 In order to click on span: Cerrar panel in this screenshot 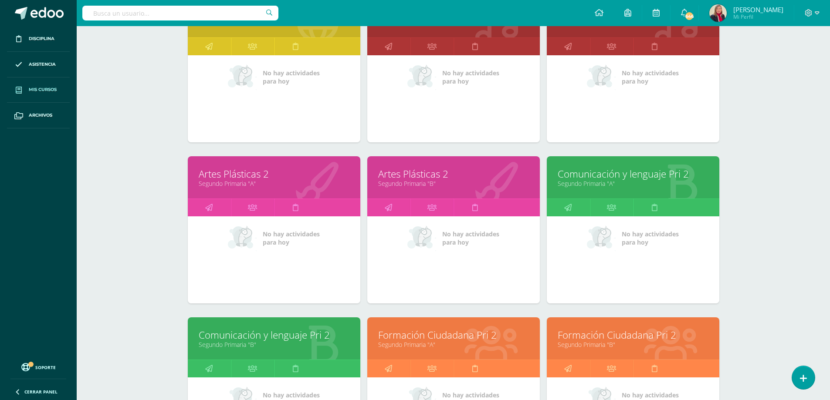, I will do `click(41, 392)`.